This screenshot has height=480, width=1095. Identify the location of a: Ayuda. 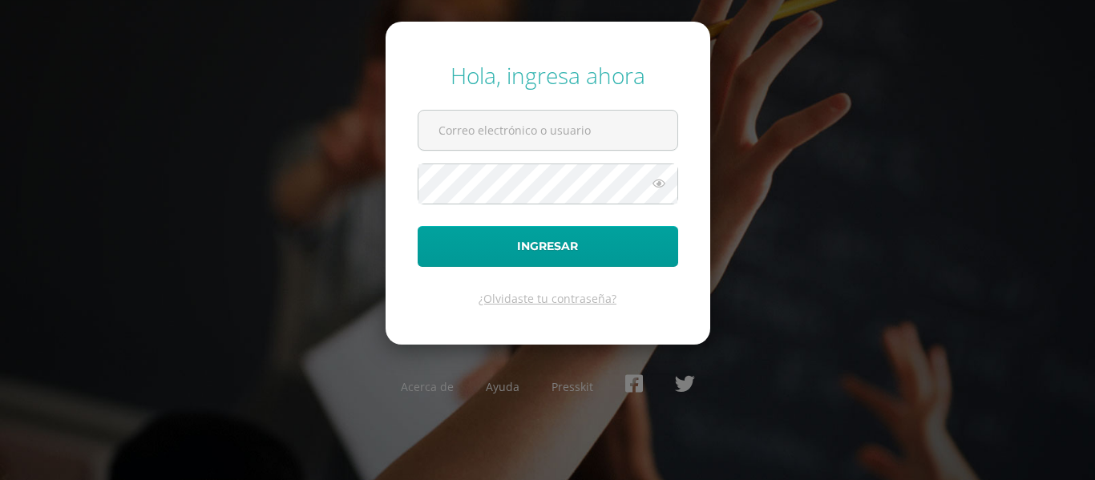
(503, 386).